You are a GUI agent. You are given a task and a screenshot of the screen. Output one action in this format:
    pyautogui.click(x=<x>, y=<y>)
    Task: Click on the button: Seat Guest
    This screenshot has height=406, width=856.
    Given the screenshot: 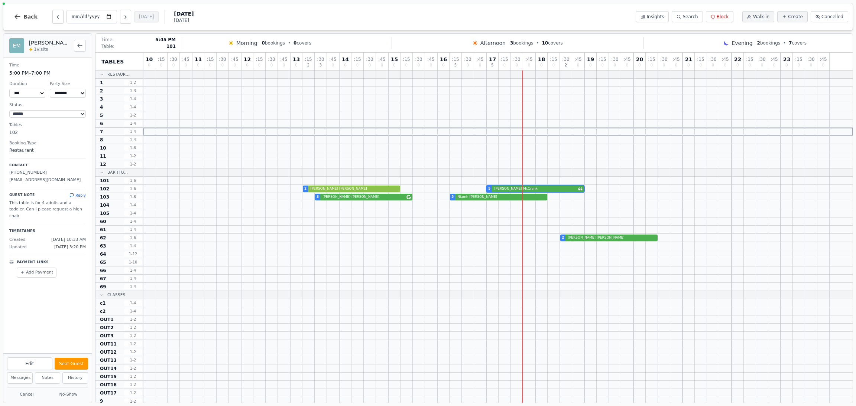 What is the action you would take?
    pyautogui.click(x=71, y=364)
    